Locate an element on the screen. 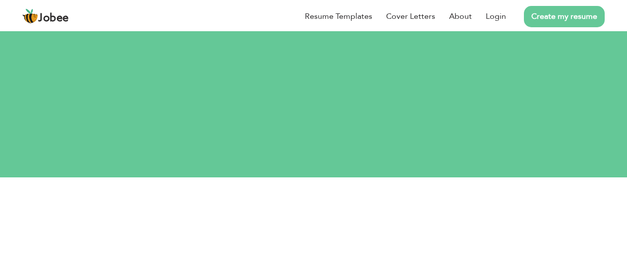 The image size is (627, 273). img: jobee.io is located at coordinates (30, 16).